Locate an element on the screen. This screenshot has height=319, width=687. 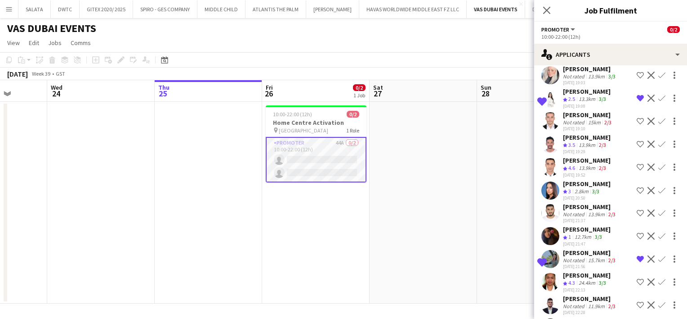
span: 3 is located at coordinates (570, 191).